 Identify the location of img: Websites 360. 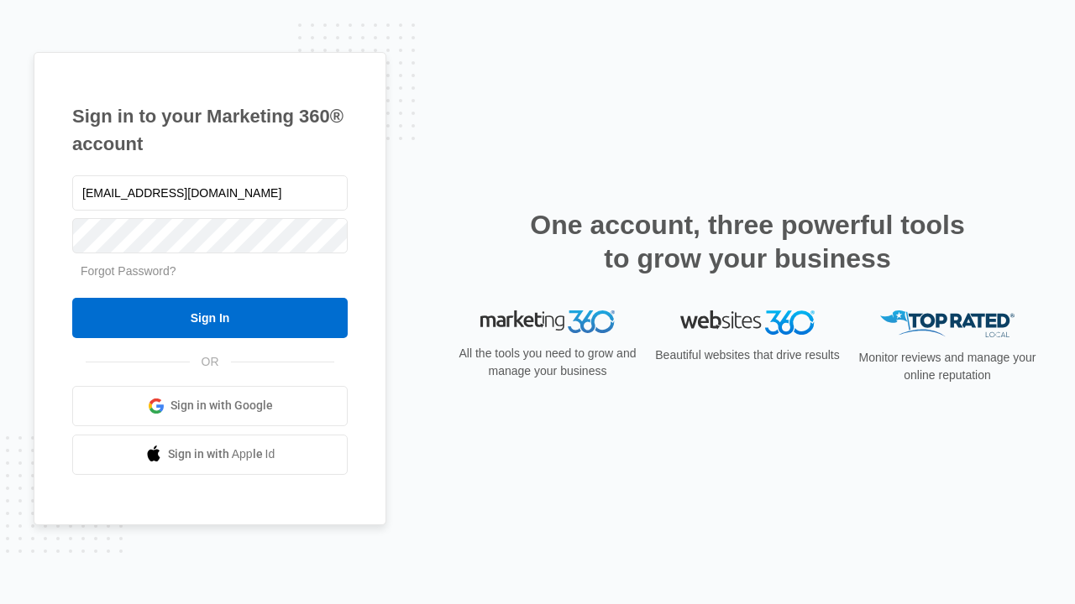
(747, 322).